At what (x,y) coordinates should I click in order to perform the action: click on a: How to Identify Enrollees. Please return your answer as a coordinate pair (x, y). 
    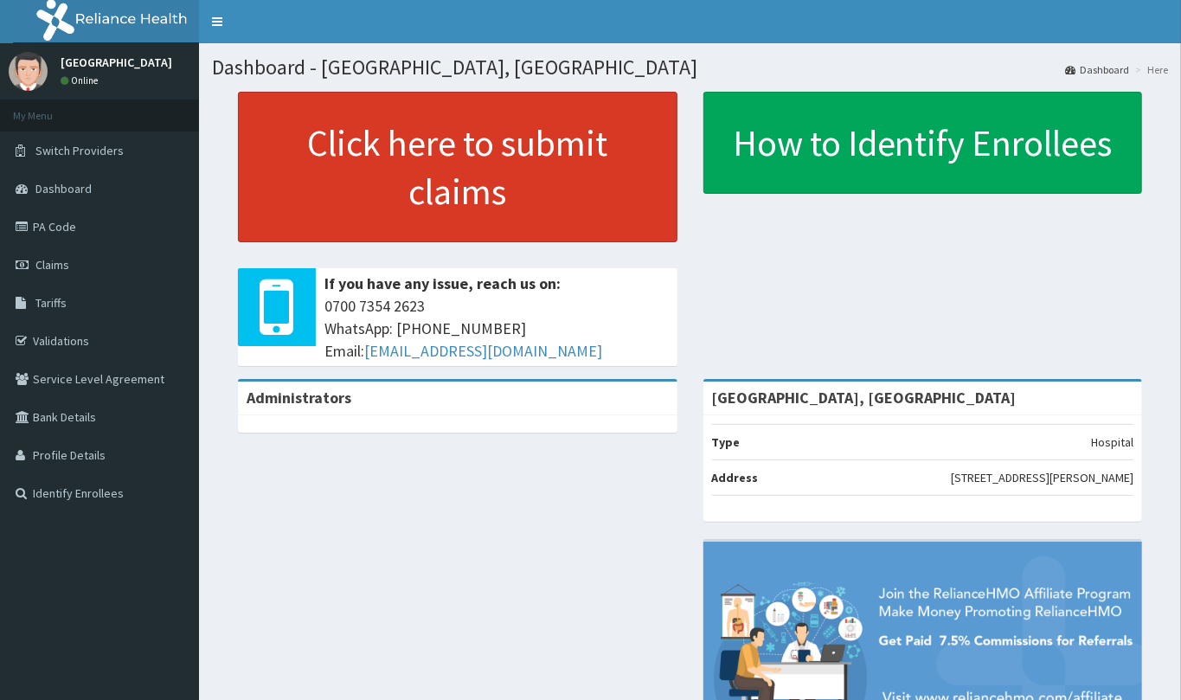
    Looking at the image, I should click on (923, 143).